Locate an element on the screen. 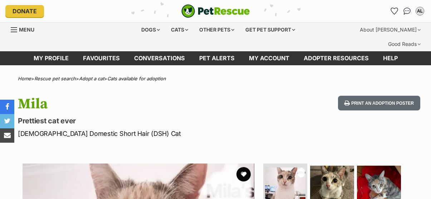  a: Home is located at coordinates (24, 78).